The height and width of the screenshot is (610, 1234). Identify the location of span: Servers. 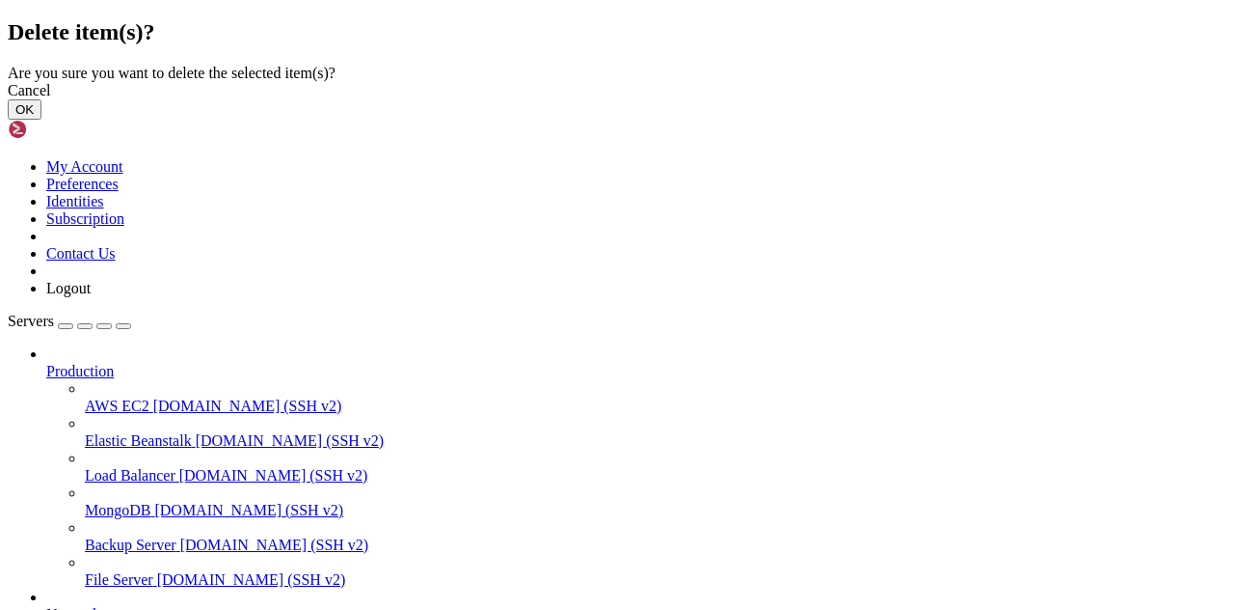
(31, 320).